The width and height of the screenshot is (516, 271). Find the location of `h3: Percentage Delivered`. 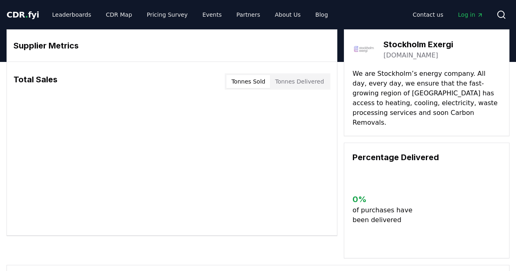

h3: Percentage Delivered is located at coordinates (427, 157).